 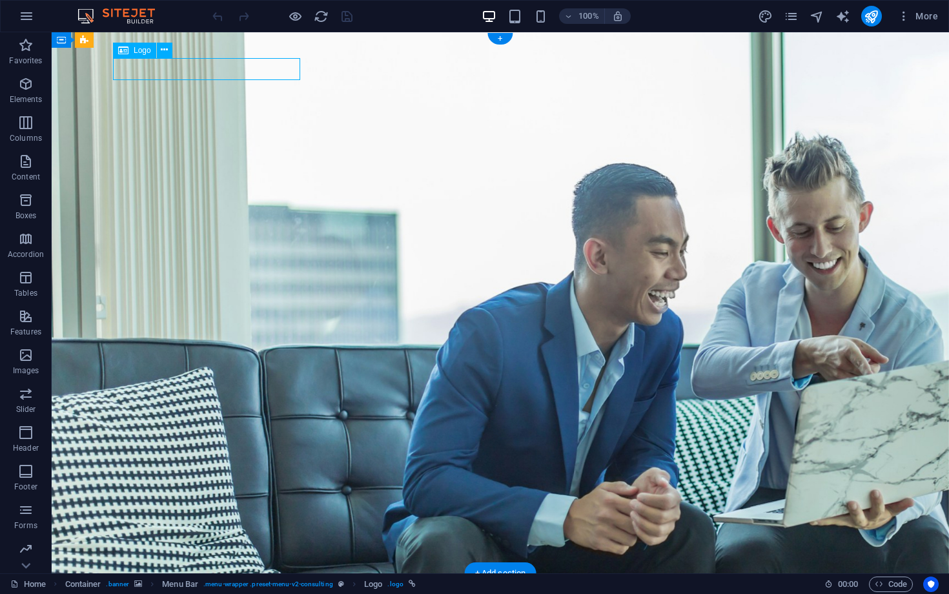 What do you see at coordinates (123, 16) in the screenshot?
I see `img: Editor Logo` at bounding box center [123, 16].